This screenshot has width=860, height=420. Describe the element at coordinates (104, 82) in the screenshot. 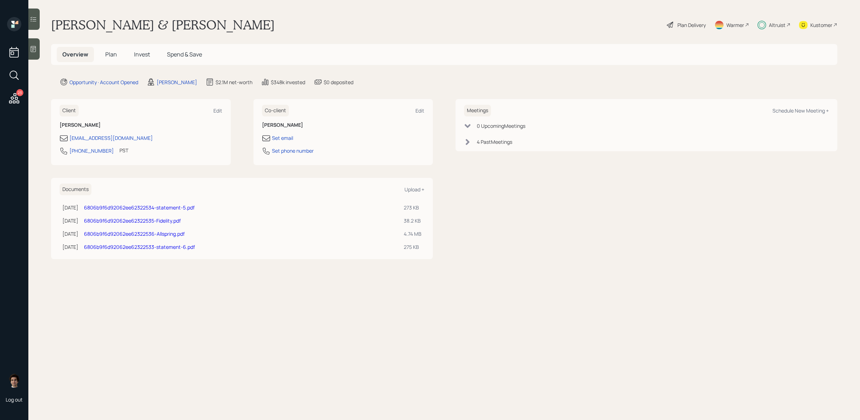

I see `div: Opportunity · Account Opened` at that location.